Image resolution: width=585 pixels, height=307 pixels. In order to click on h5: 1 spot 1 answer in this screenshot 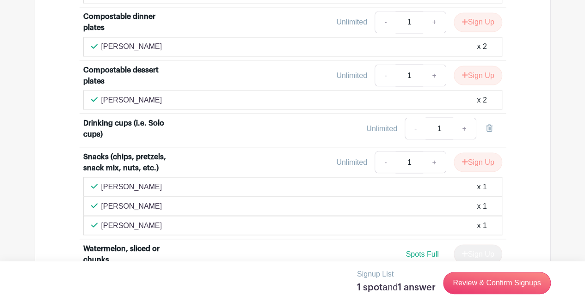, I will do `click(396, 287)`.